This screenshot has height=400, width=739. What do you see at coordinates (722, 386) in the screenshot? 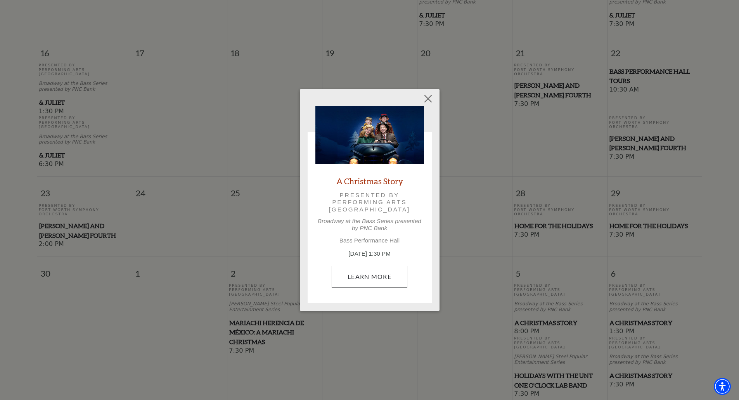
I see `div: Accessibility Menu` at bounding box center [722, 386].